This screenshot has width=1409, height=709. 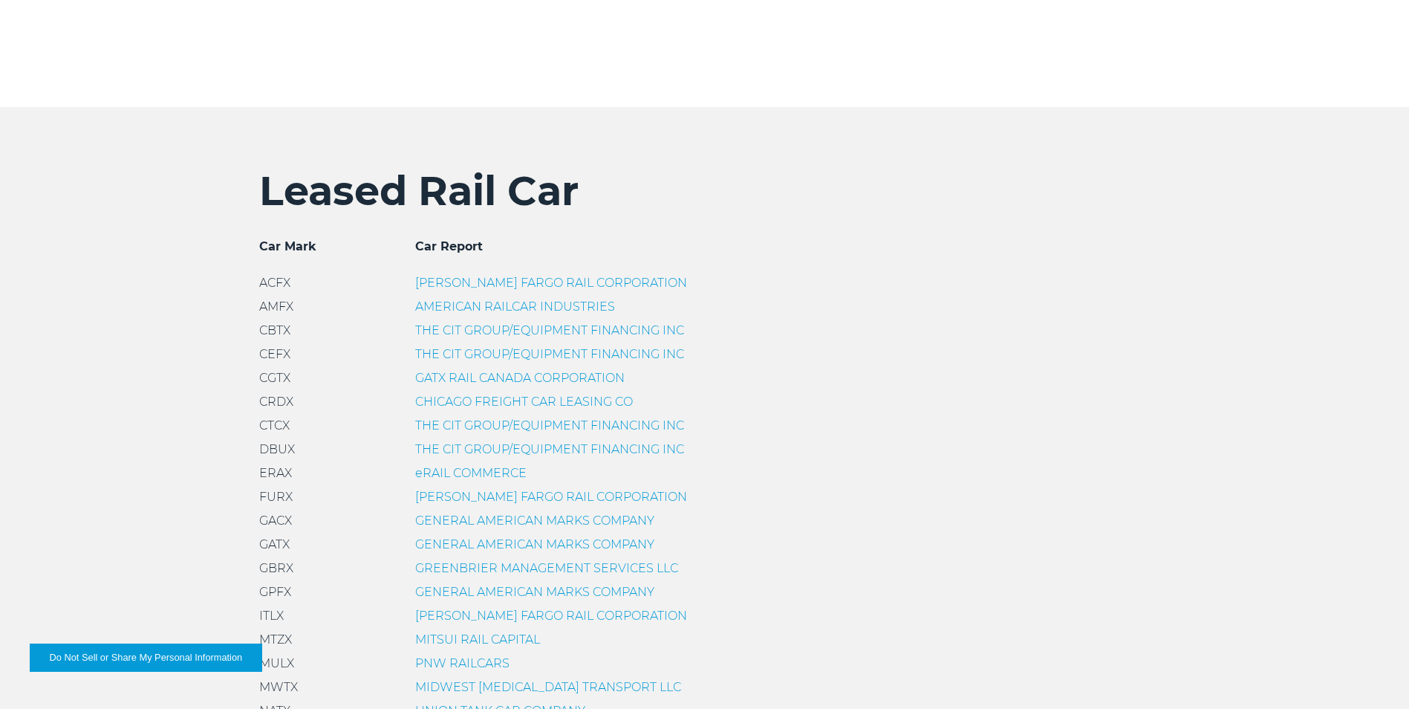 I want to click on h2: Leased Rail Car, so click(x=705, y=191).